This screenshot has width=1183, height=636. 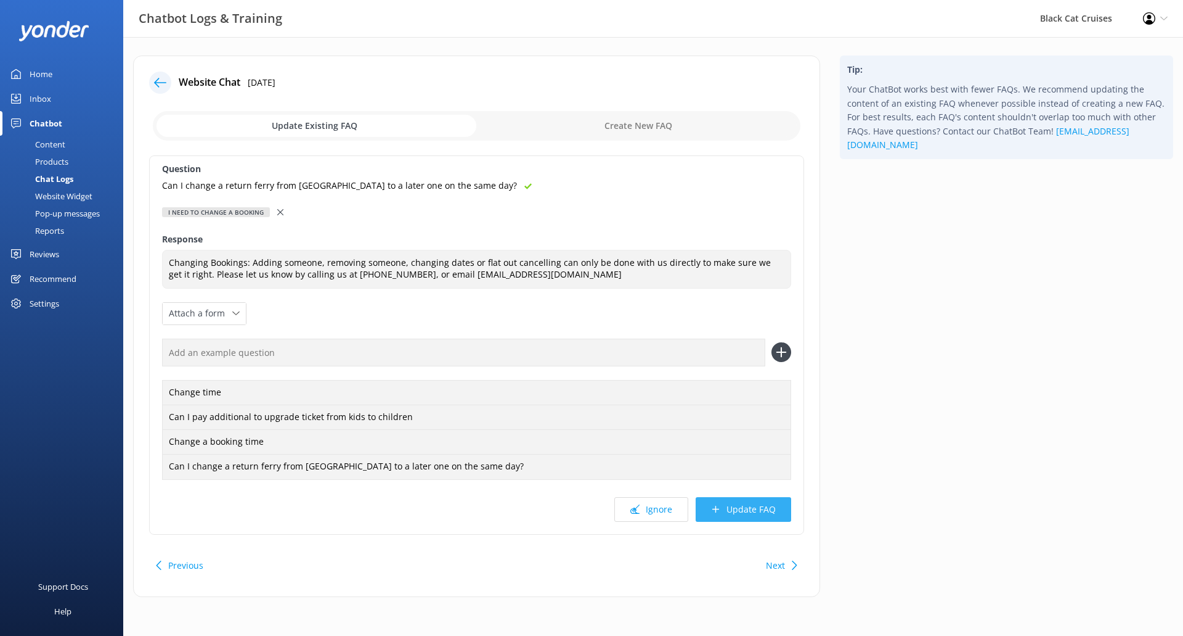 I want to click on div: Reports, so click(x=36, y=231).